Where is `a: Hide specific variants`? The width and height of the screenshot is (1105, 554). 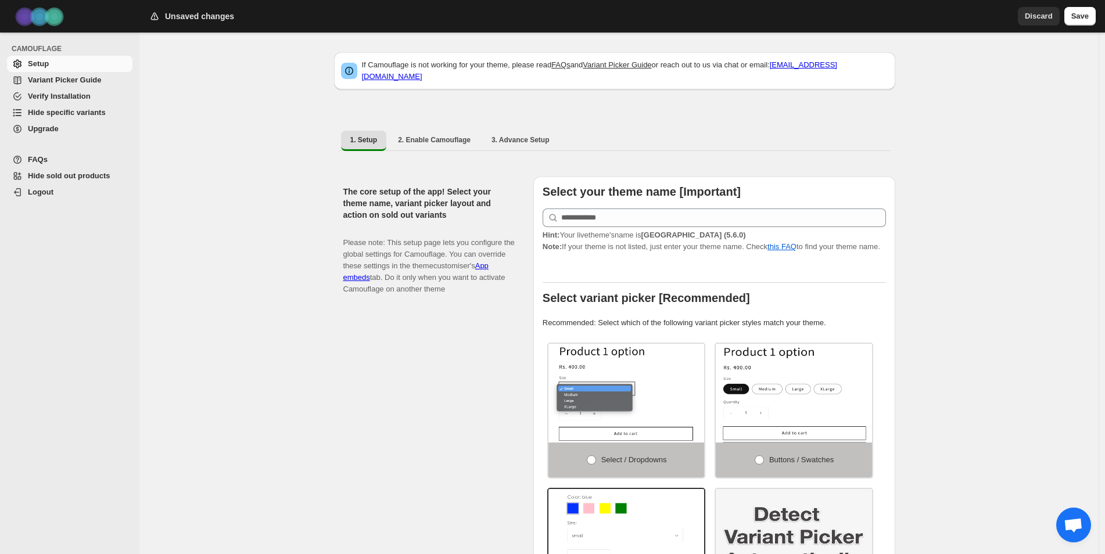
a: Hide specific variants is located at coordinates (70, 113).